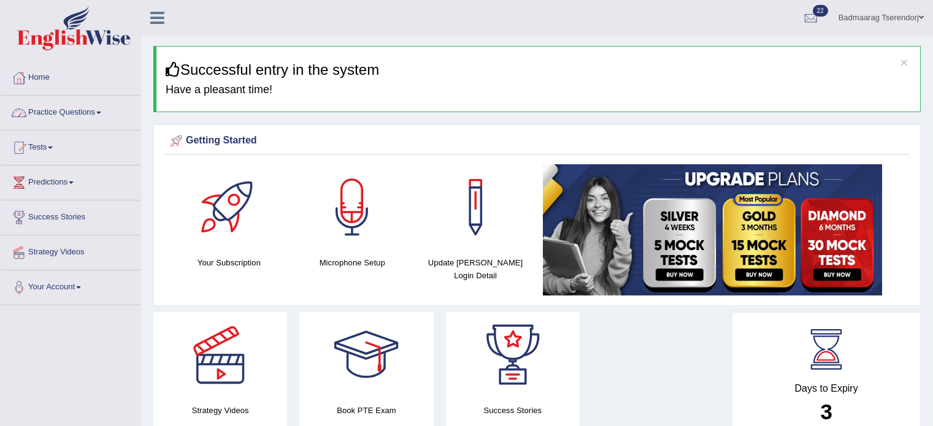  Describe the element at coordinates (537, 141) in the screenshot. I see `div: Getting Started` at that location.